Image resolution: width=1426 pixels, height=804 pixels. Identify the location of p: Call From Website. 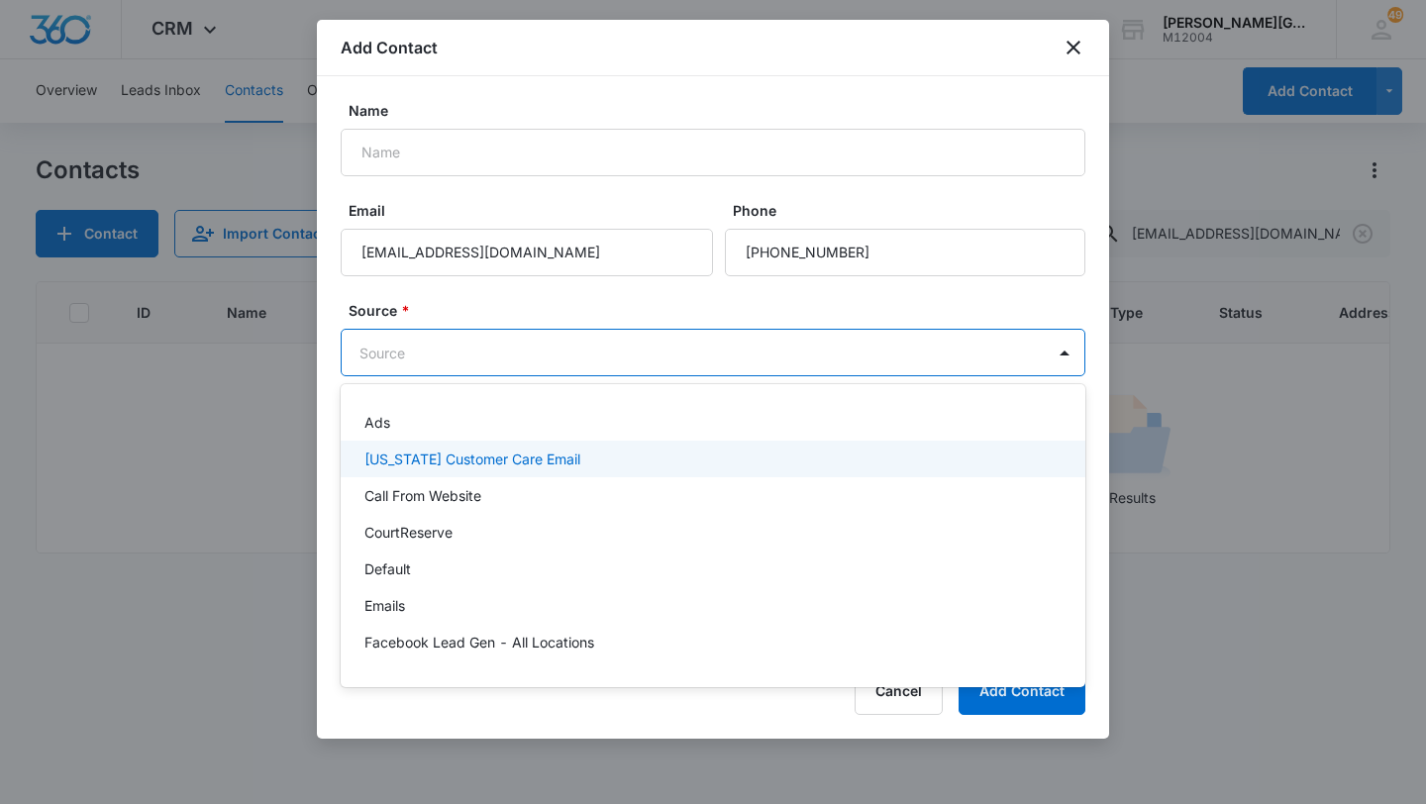
(423, 495).